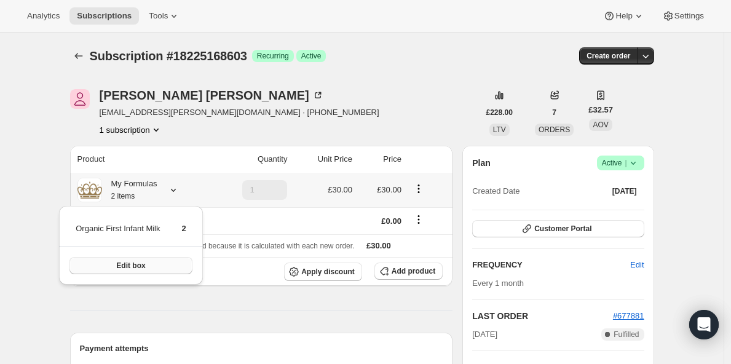 This screenshot has height=364, width=731. What do you see at coordinates (498, 283) in the screenshot?
I see `span: Every 1 month` at bounding box center [498, 283].